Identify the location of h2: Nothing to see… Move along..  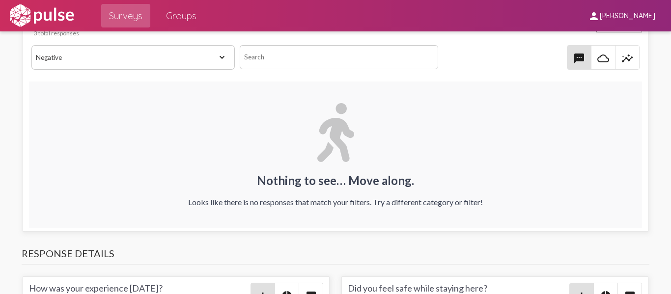
(336, 180).